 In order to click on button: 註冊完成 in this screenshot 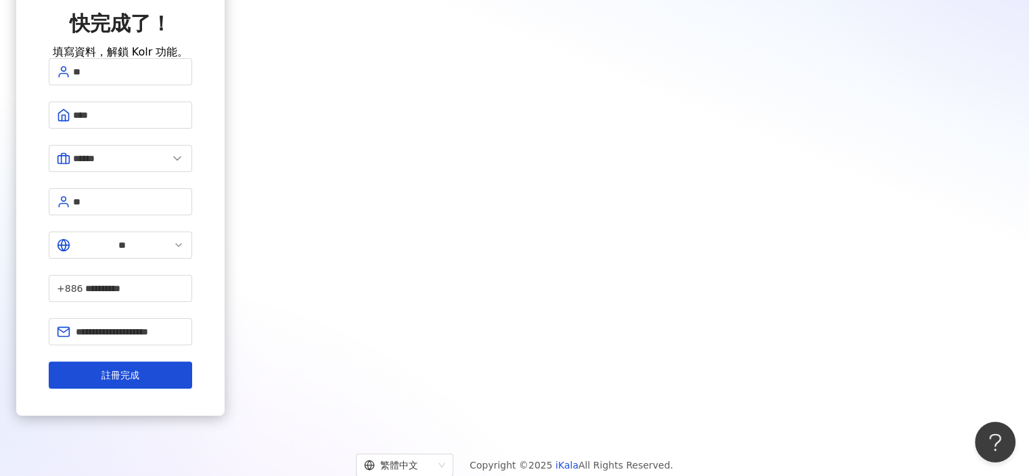, I will do `click(120, 375)`.